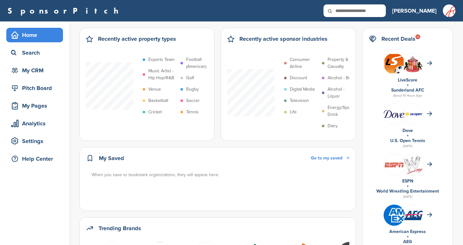 This screenshot has height=245, width=463. What do you see at coordinates (65, 11) in the screenshot?
I see `a: SponsorPitch` at bounding box center [65, 11].